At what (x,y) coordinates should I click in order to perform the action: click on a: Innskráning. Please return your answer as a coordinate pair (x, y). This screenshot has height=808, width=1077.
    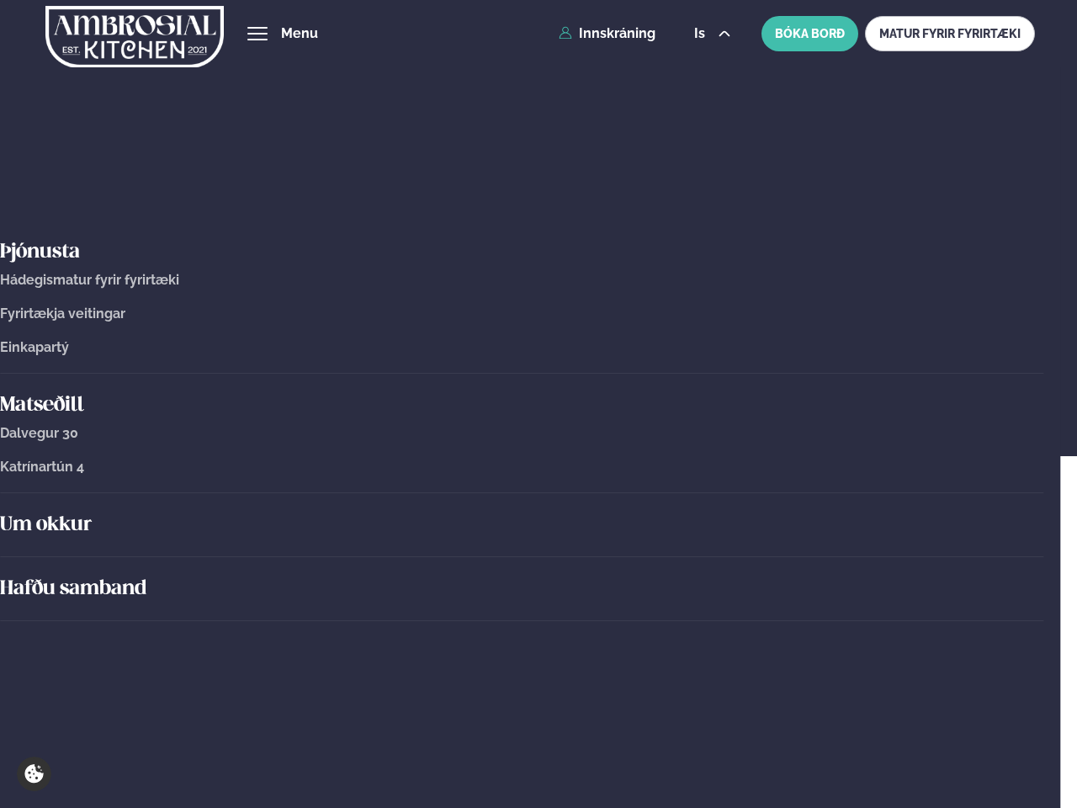
    Looking at the image, I should click on (607, 34).